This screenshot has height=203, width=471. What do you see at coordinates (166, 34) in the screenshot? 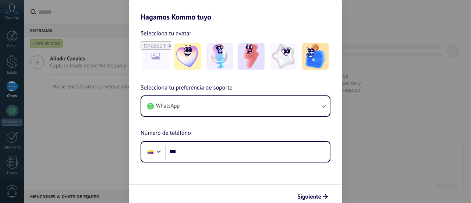
I see `span: Selecciona tu avatar` at bounding box center [166, 34].